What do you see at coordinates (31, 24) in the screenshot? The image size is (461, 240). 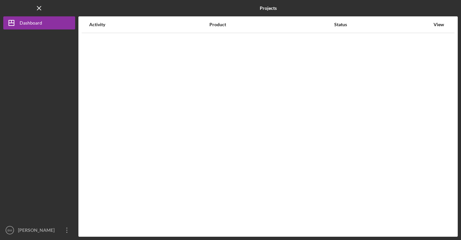 I see `div: Dashboard` at bounding box center [31, 24].